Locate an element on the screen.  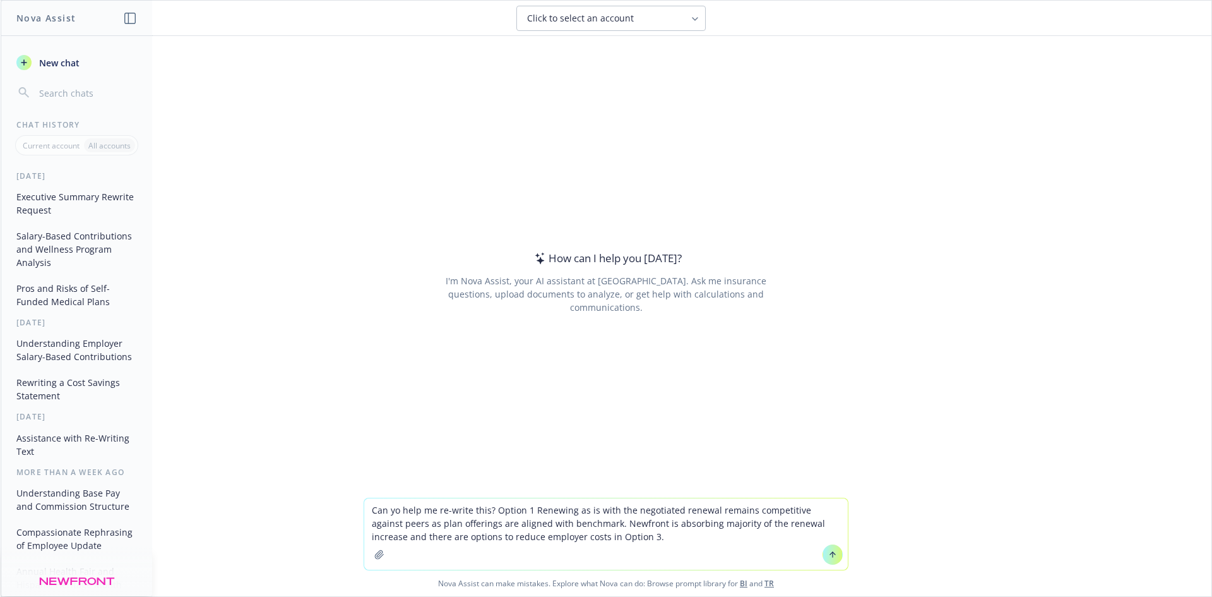
h1: Nova Assist is located at coordinates (46, 18).